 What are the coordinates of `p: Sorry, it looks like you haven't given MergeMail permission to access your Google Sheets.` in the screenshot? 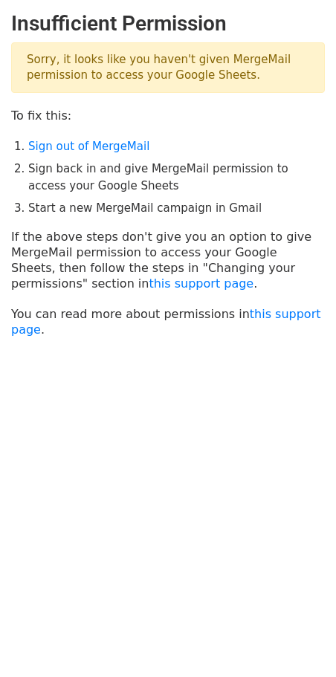 It's located at (168, 68).